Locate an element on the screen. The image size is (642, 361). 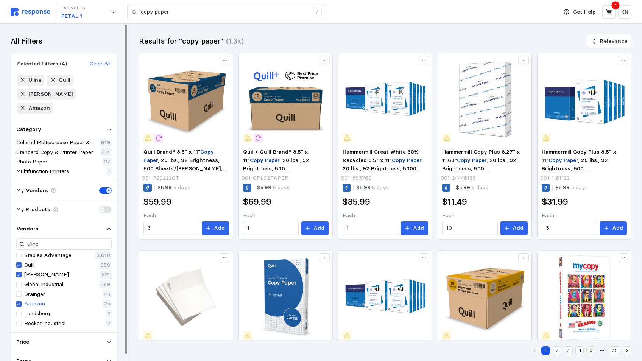
h2: $31.99 is located at coordinates (555, 202).